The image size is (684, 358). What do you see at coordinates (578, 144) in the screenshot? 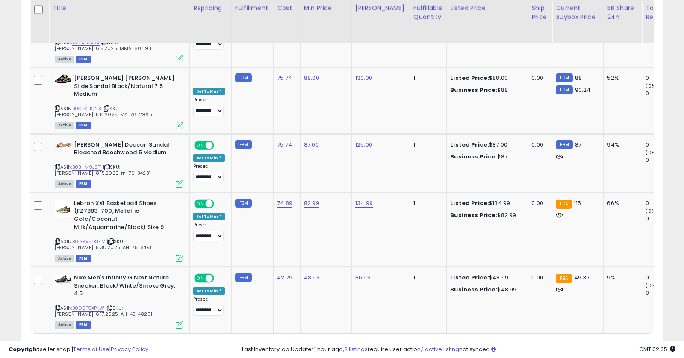
I see `span: 87` at bounding box center [578, 144].